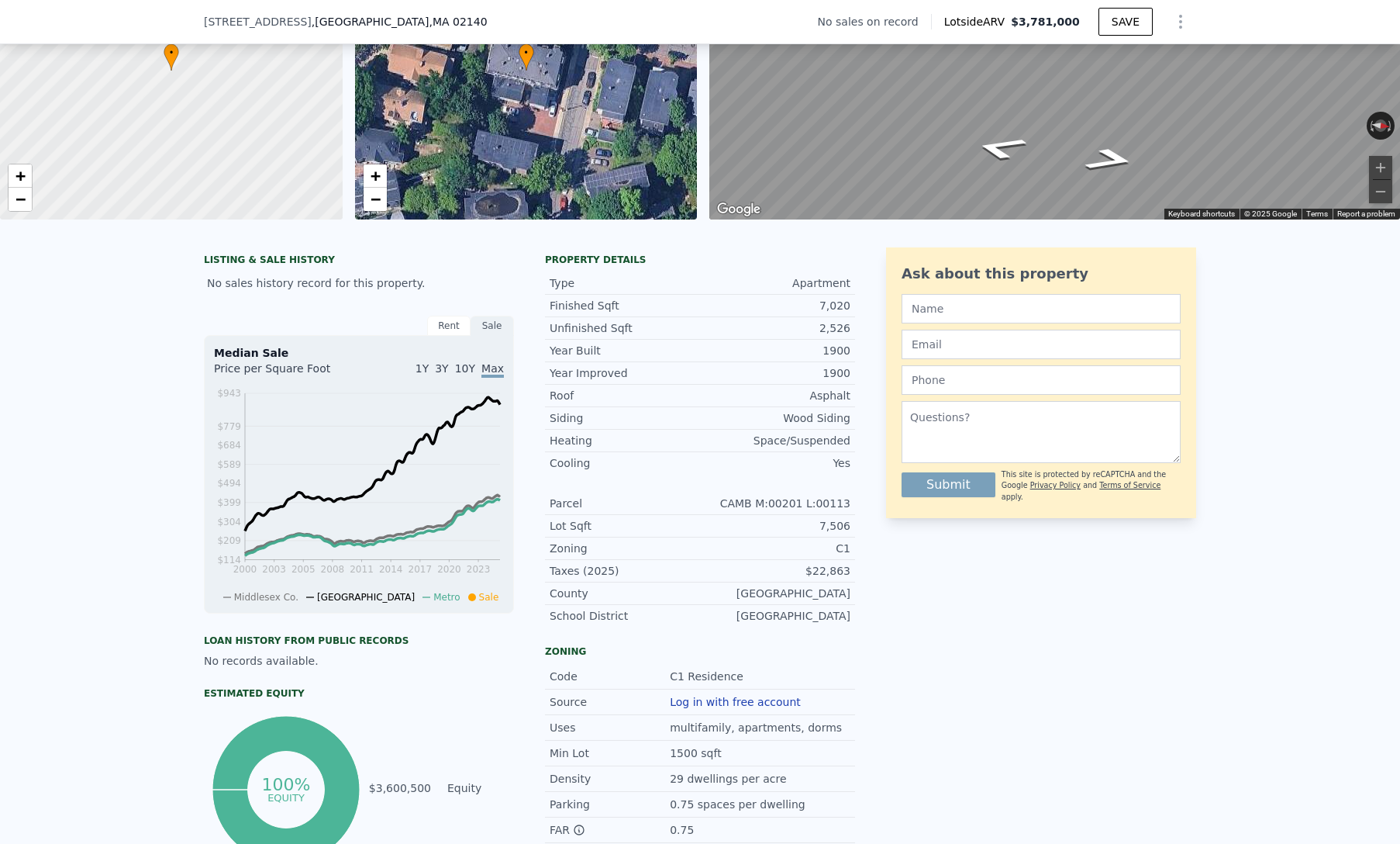 Image resolution: width=1400 pixels, height=844 pixels. Describe the element at coordinates (286, 373) in the screenshot. I see `div: Price per Square Foot` at that location.